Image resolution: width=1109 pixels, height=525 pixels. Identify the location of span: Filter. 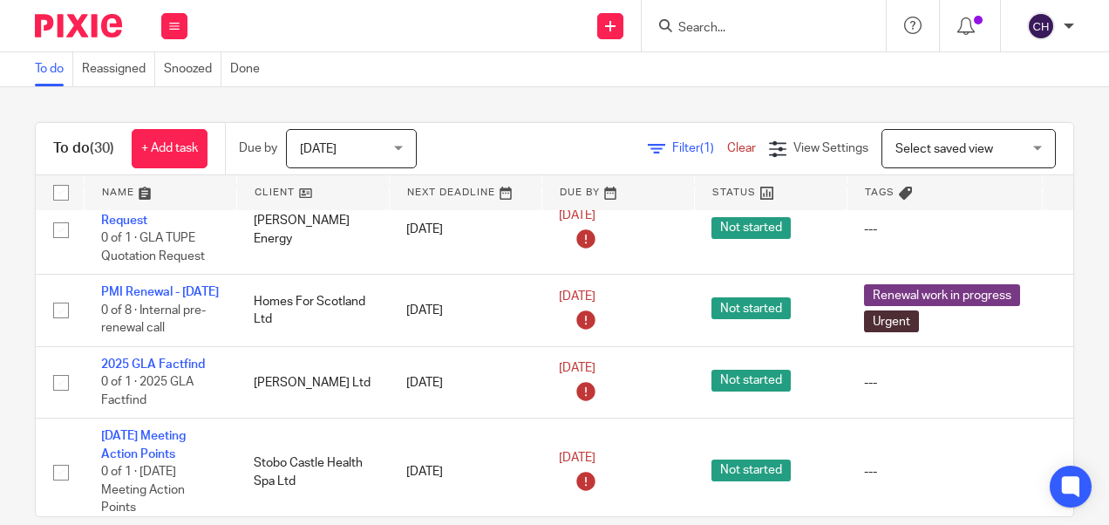
(699, 148).